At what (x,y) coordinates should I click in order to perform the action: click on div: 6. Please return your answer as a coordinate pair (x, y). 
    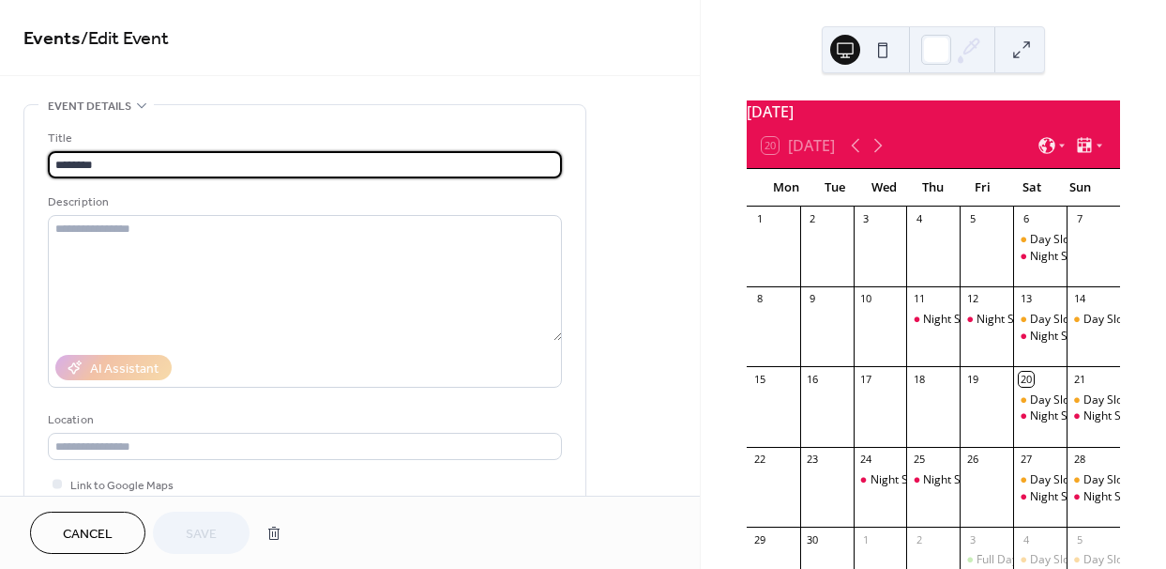
    Looking at the image, I should click on (1025, 219).